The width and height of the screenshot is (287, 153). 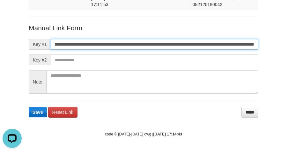 What do you see at coordinates (37, 82) in the screenshot?
I see `span: Note` at bounding box center [37, 82].